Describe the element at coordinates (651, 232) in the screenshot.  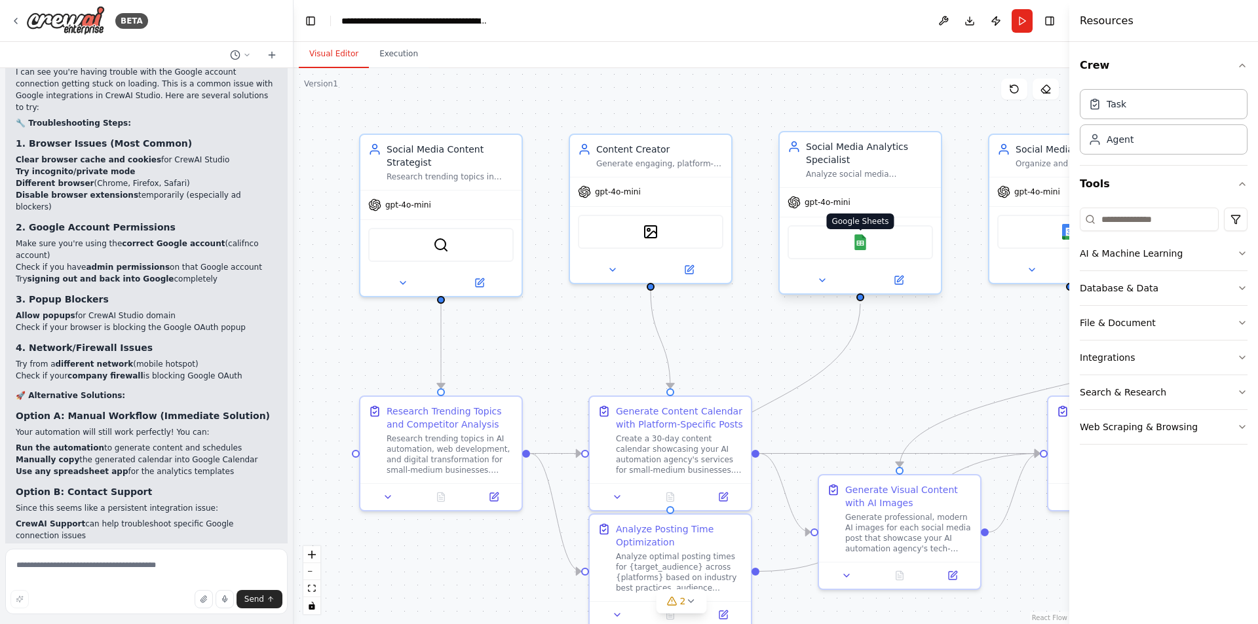
I see `img: DallETool` at that location.